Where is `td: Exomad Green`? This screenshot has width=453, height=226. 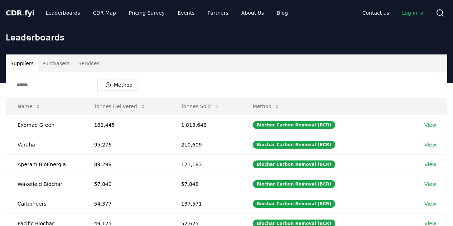
td: Exomad Green is located at coordinates (44, 125).